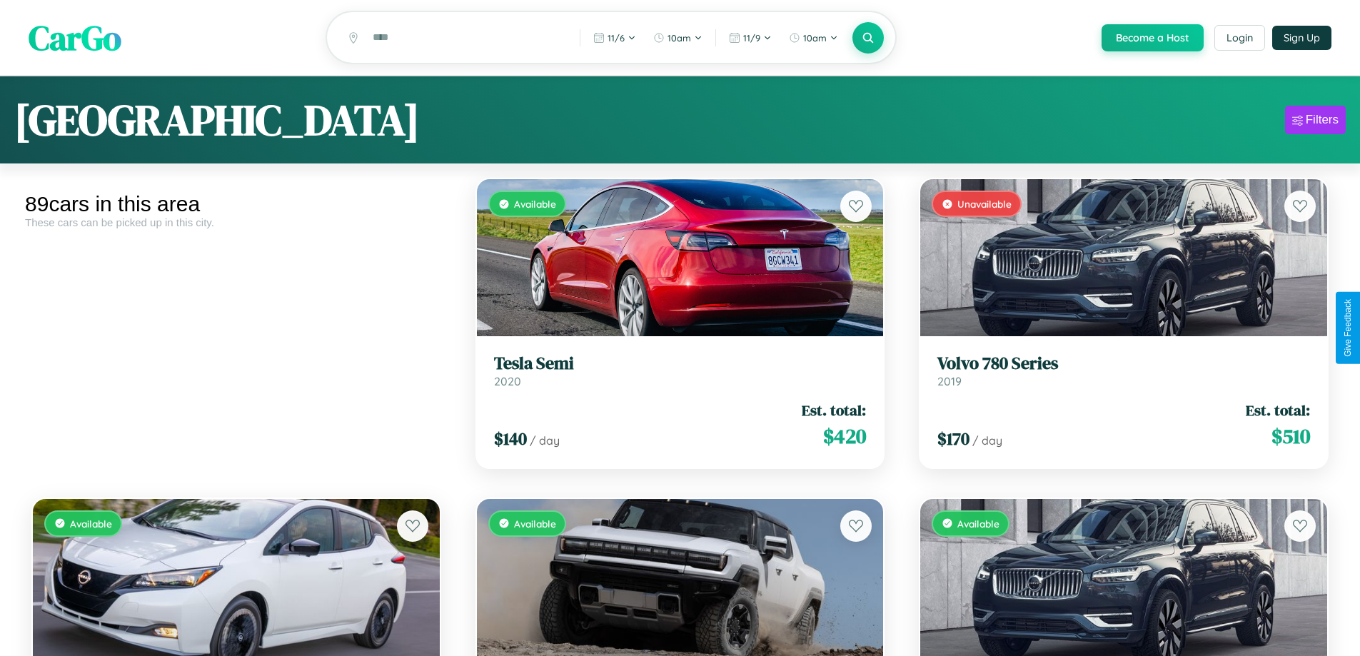 This screenshot has width=1360, height=656. I want to click on button: Become a Host, so click(1152, 38).